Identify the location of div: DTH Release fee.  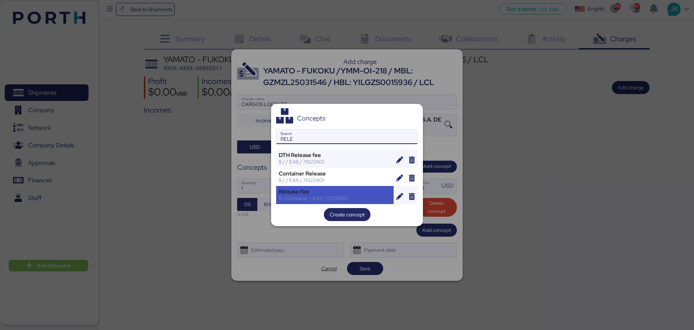
(335, 155).